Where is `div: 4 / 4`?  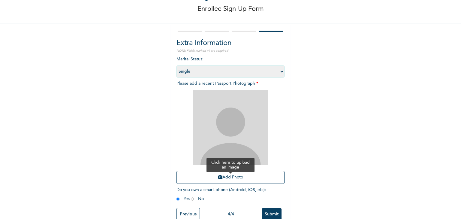 div: 4 / 4 is located at coordinates (231, 214).